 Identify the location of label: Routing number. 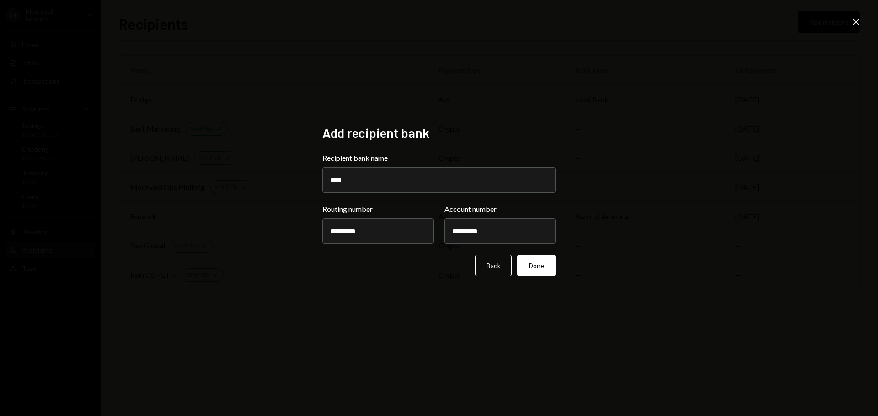
(378, 209).